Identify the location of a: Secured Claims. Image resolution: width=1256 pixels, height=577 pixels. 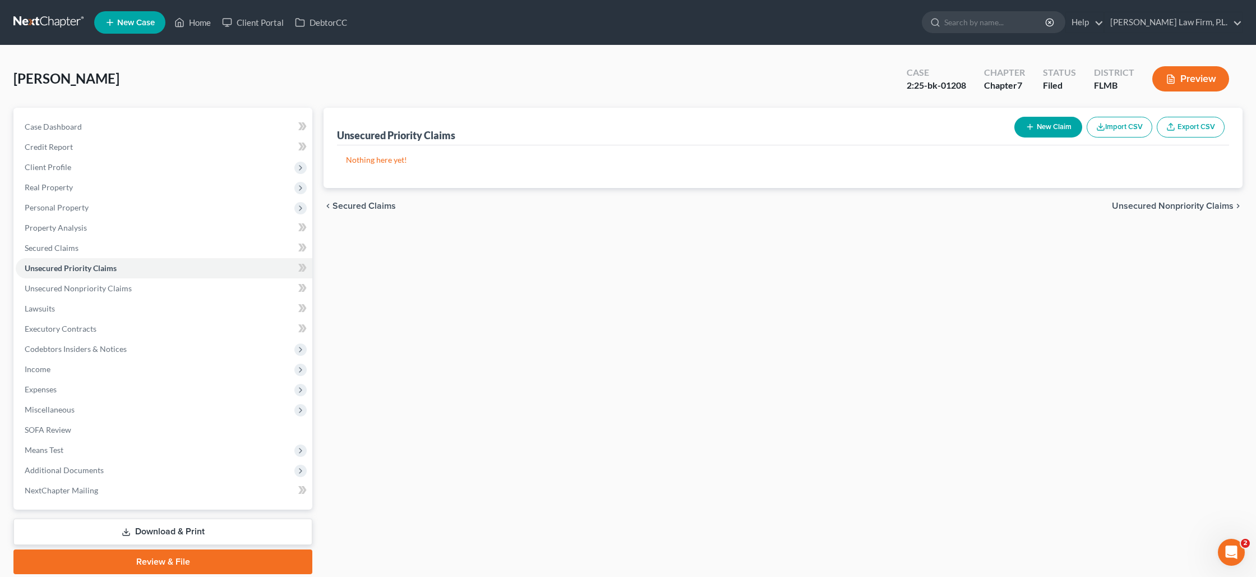
(164, 248).